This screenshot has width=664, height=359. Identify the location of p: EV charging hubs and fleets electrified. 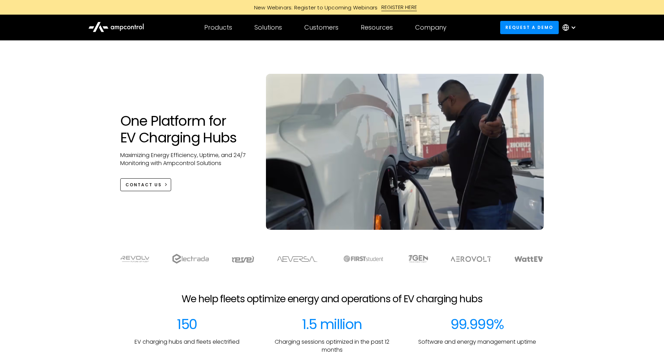
(187, 342).